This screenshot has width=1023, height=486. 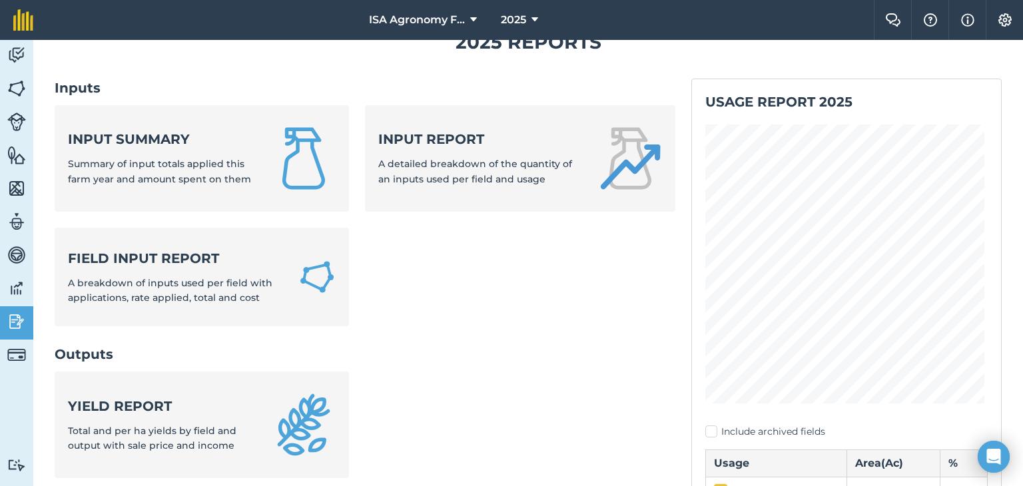 I want to click on span: A breakdown of inputs used per field with applications, rate applied, total and cost, so click(x=170, y=291).